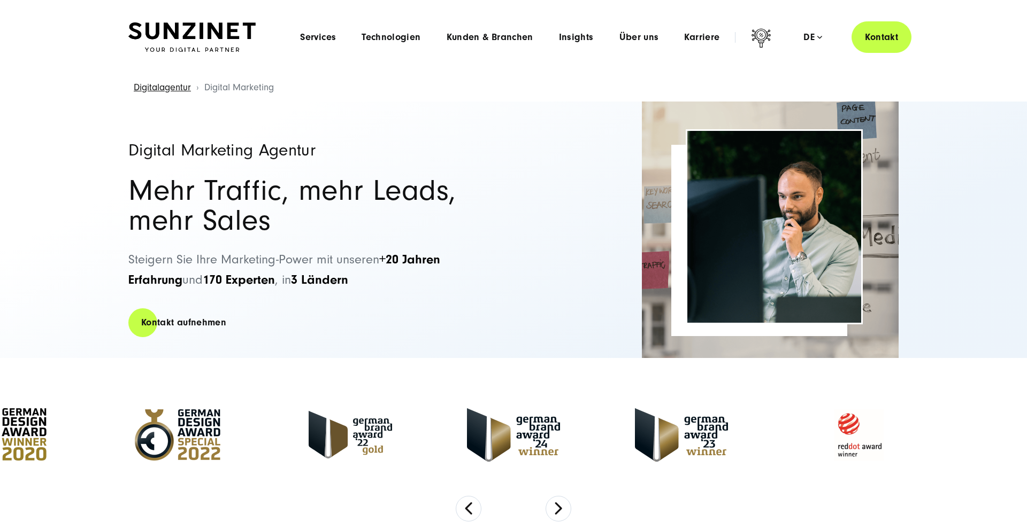 The image size is (1027, 530). I want to click on span: Technologien, so click(391, 37).